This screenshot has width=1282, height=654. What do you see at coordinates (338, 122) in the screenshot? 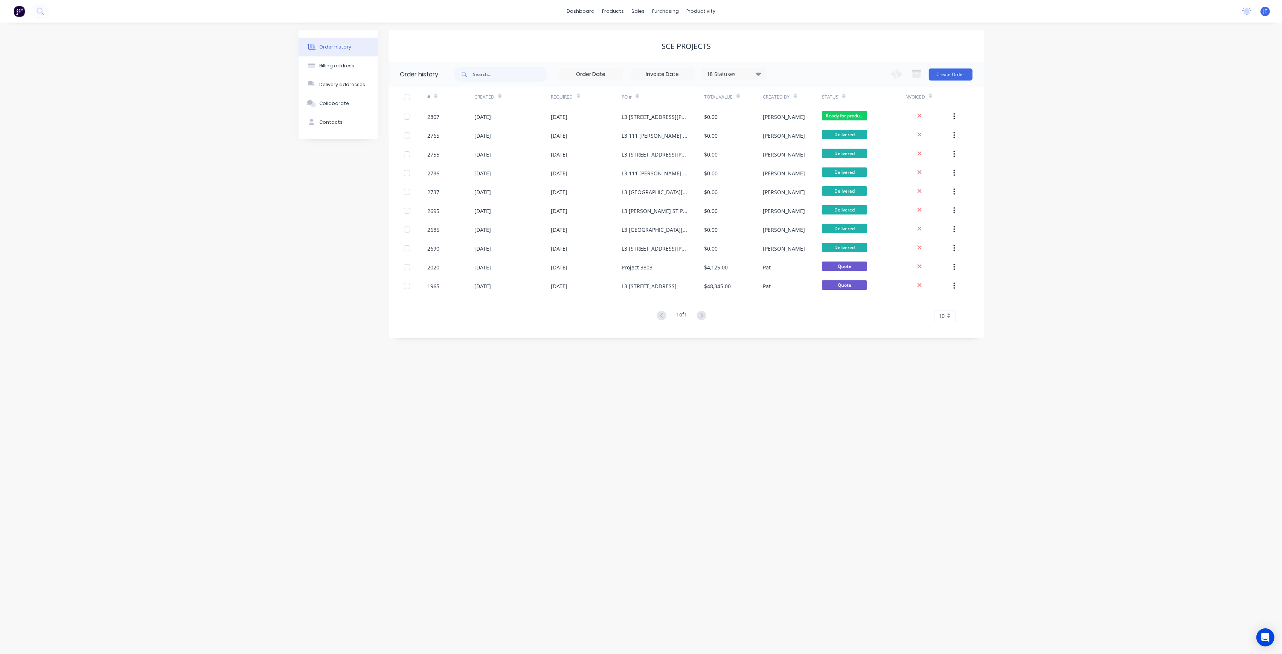
I see `button: Contacts` at bounding box center [338, 122].